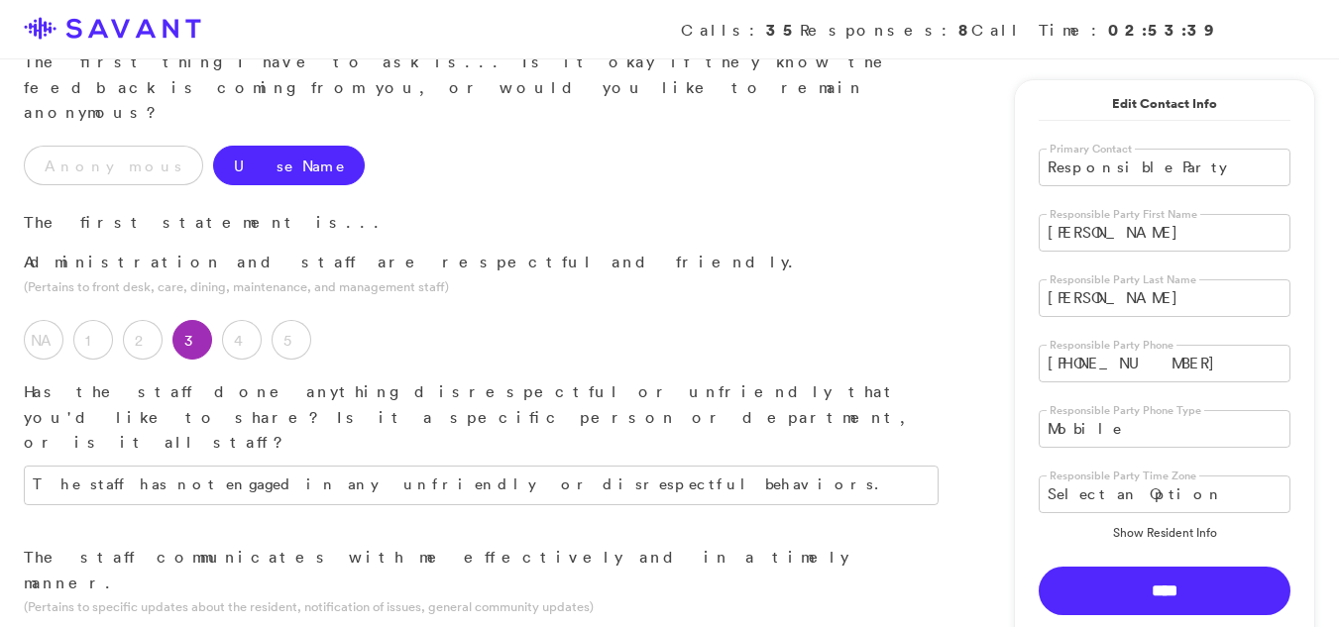  I want to click on label: Responsible Party Phone Type, so click(1125, 410).